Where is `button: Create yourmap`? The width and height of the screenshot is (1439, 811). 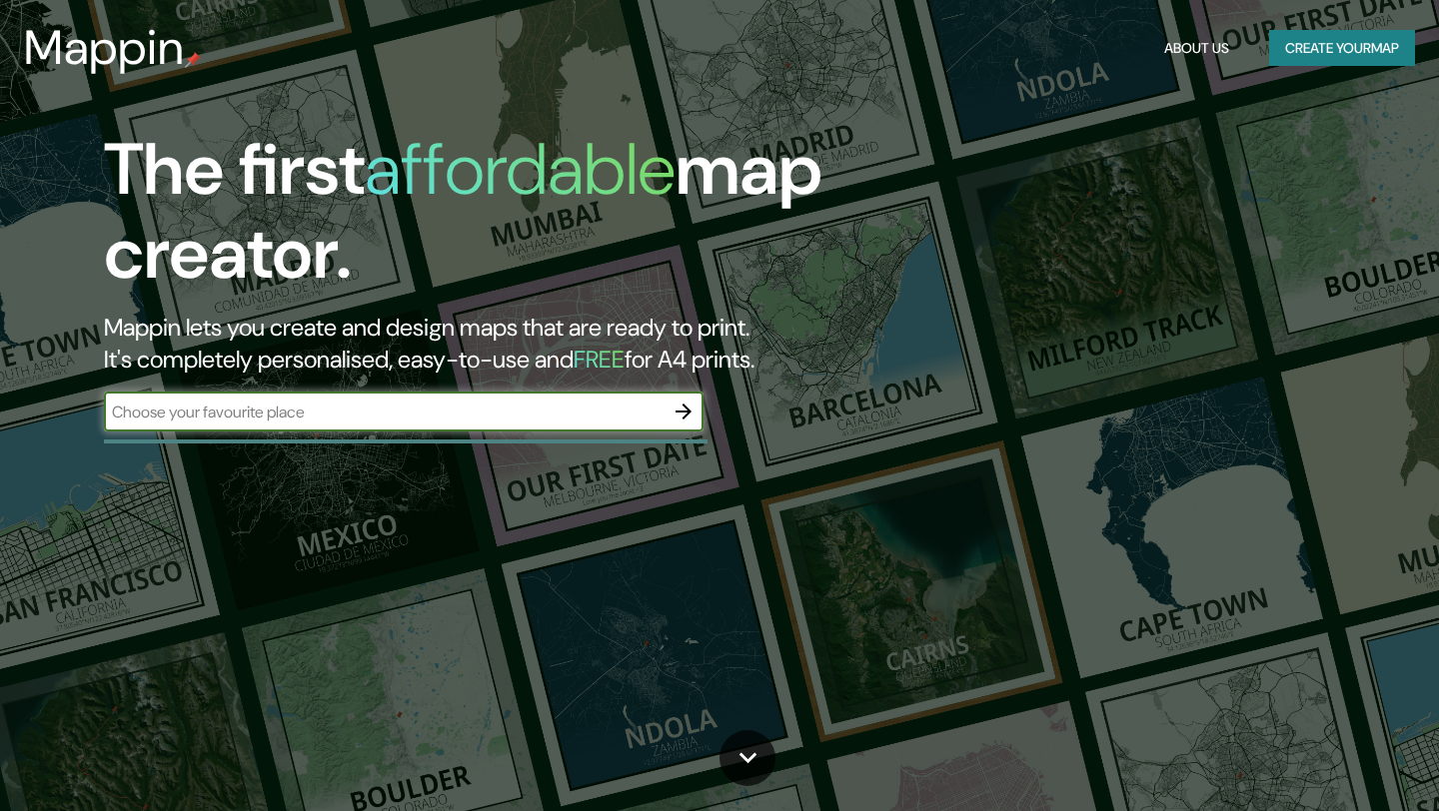
button: Create yourmap is located at coordinates (1342, 48).